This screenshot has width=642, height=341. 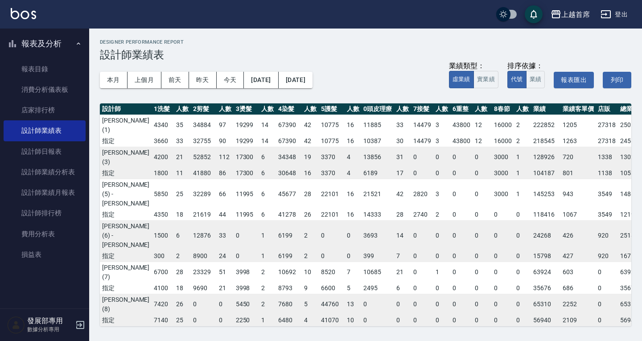 I want to click on td: 9, so click(x=310, y=289).